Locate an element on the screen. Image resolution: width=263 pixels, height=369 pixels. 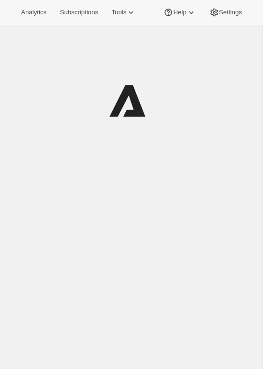
span: Analytics is located at coordinates (33, 12).